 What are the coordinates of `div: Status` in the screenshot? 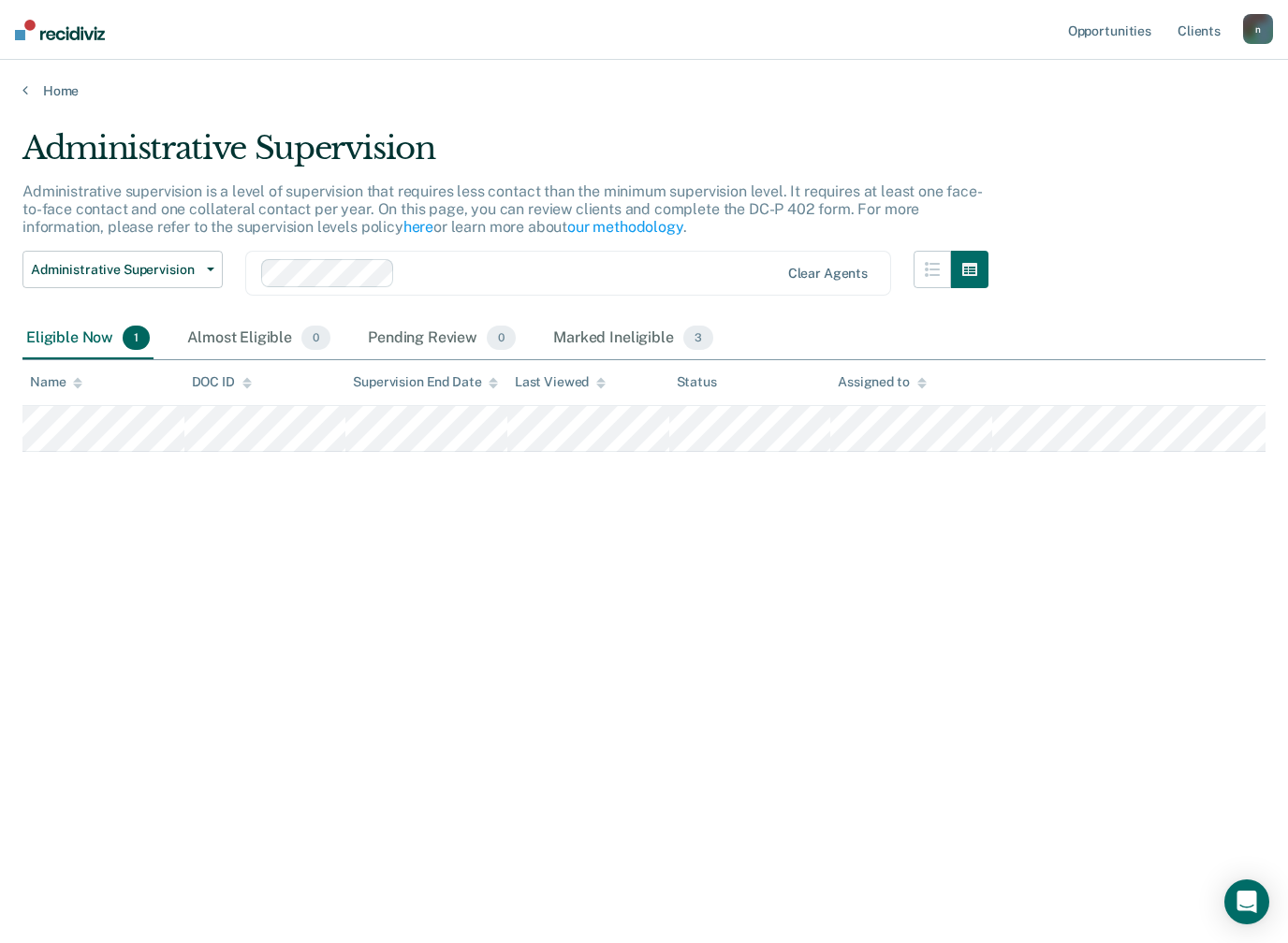 It's located at (696, 382).